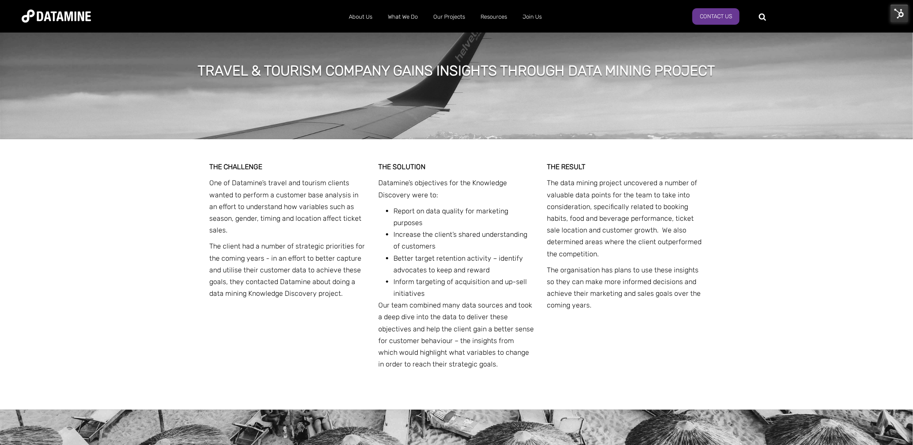 The width and height of the screenshot is (913, 445). I want to click on strong: THE RESULT, so click(567, 166).